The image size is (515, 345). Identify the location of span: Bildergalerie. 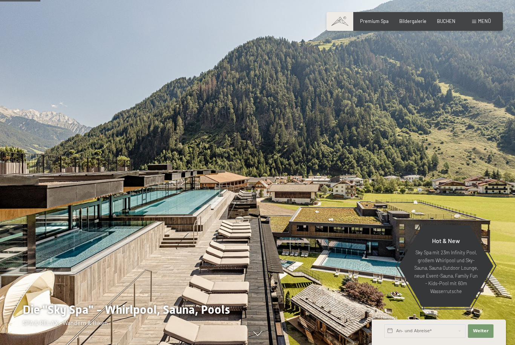
(412, 21).